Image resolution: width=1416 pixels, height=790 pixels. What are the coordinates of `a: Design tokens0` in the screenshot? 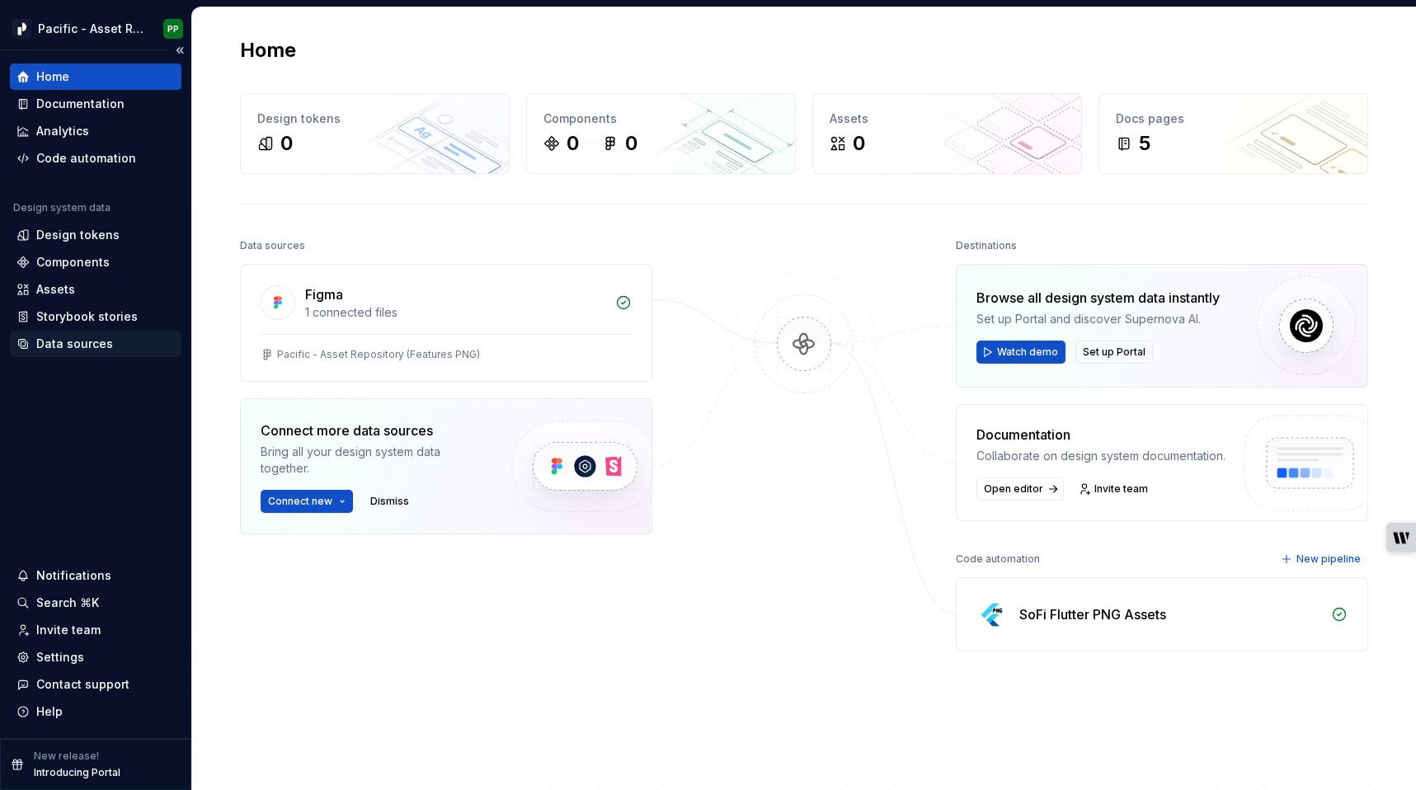 It's located at (374, 134).